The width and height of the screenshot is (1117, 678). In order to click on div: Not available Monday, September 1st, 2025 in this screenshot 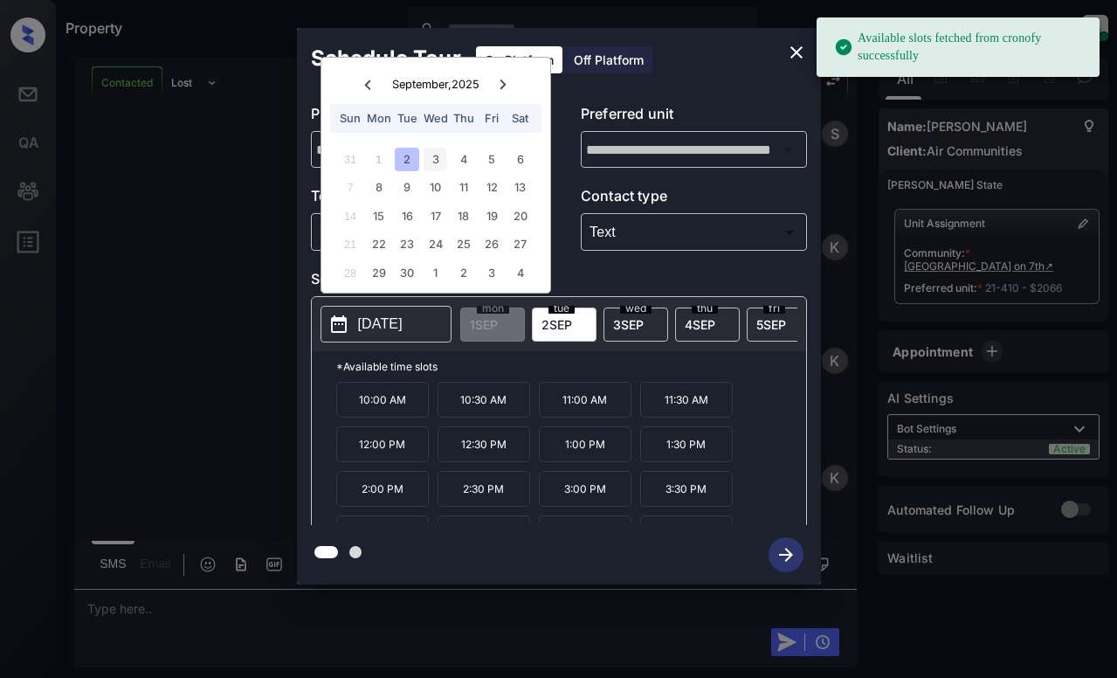, I will do `click(378, 159)`.